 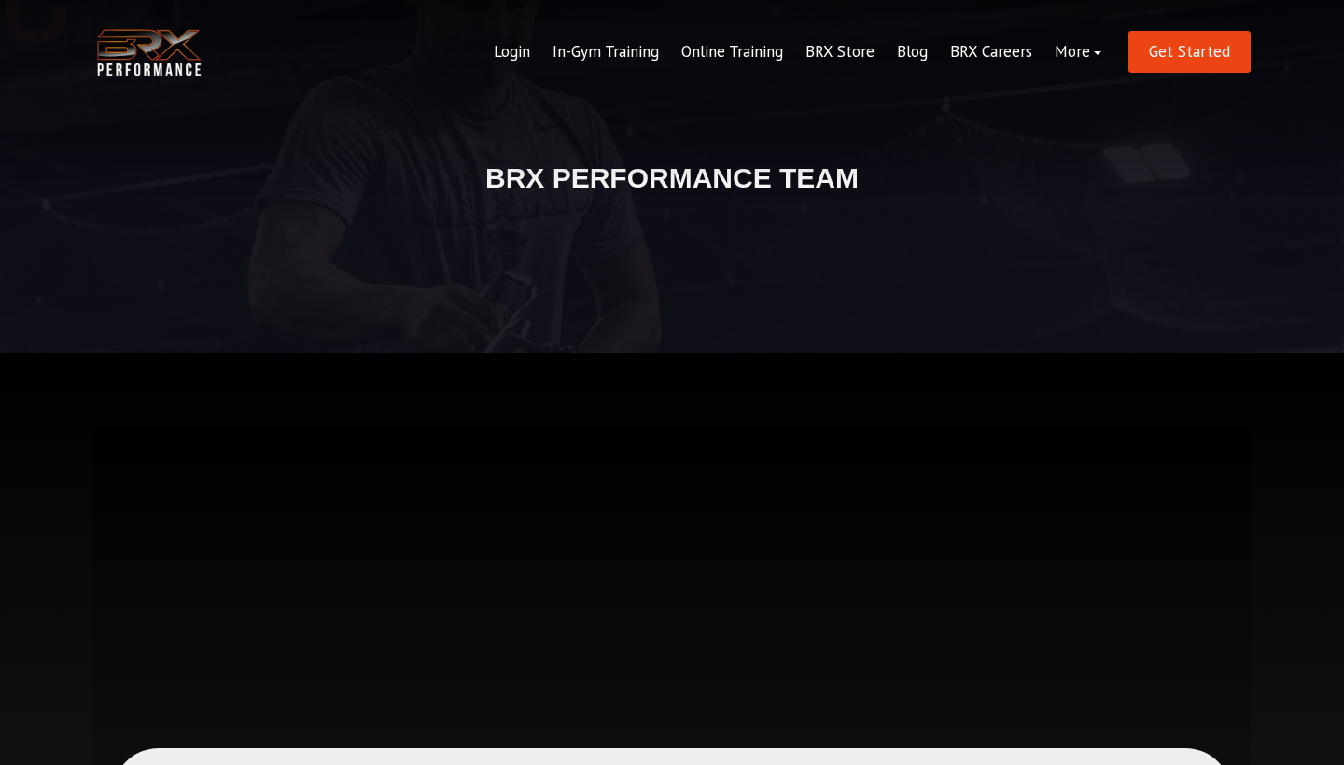 I want to click on a: Online Training, so click(x=732, y=52).